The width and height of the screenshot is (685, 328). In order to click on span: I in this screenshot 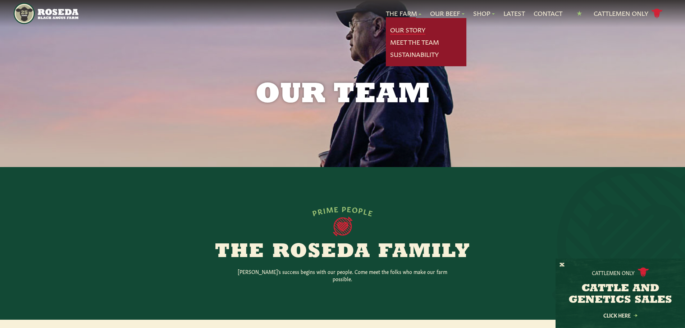, I will do `click(324, 210)`.